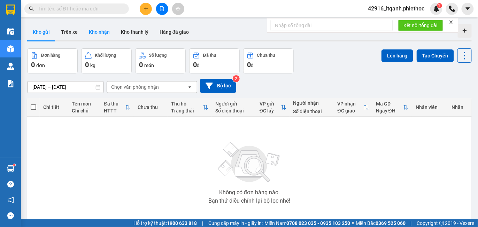 Image resolution: width=478 pixels, height=227 pixels. I want to click on div: VP gửi, so click(270, 104).